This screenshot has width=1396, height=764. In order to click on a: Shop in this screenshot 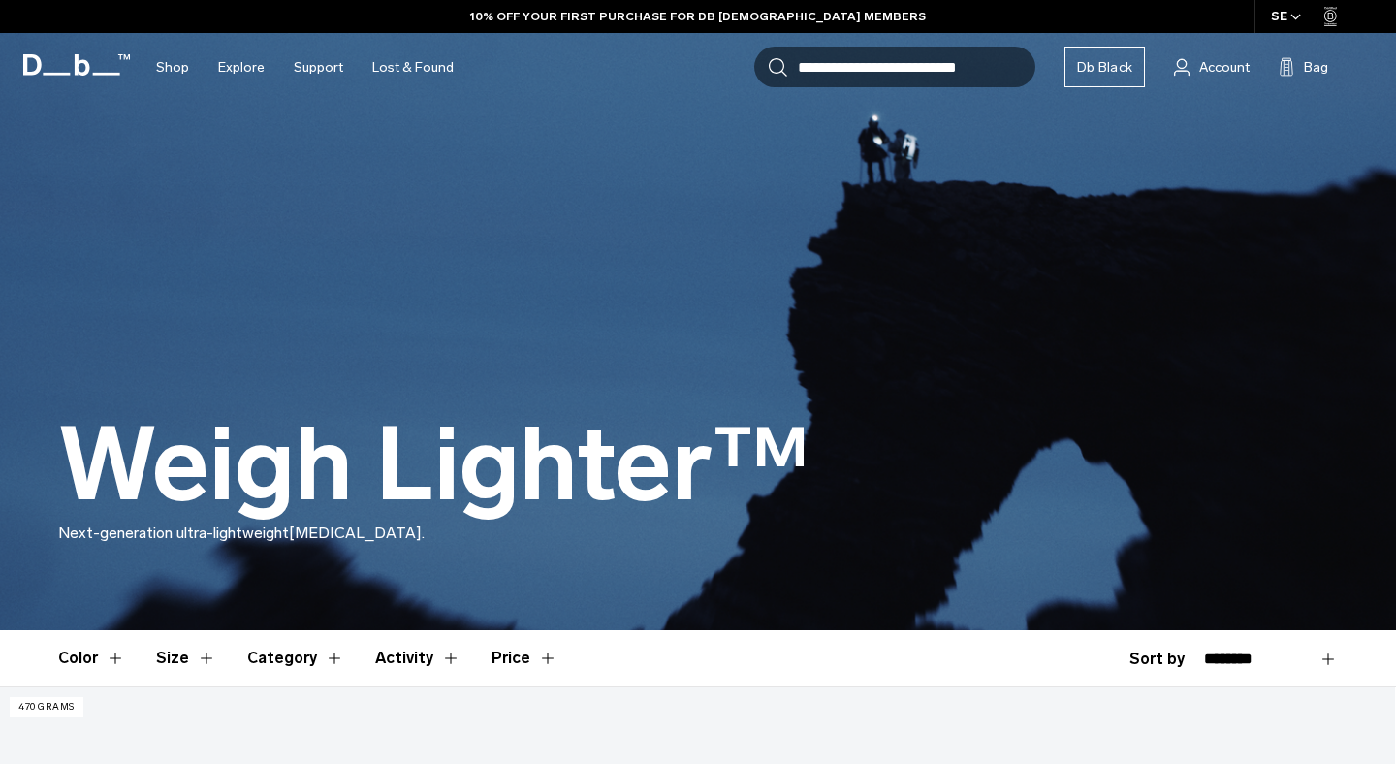, I will do `click(173, 67)`.